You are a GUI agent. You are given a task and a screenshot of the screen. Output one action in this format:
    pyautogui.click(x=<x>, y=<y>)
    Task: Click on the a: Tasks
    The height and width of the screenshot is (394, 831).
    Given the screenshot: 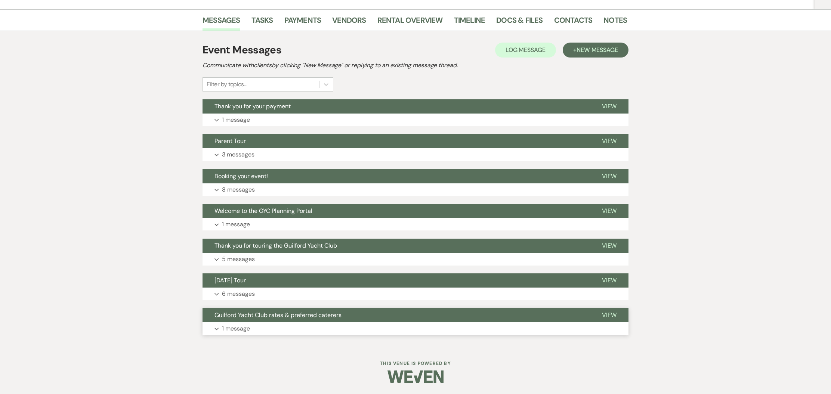 What is the action you would take?
    pyautogui.click(x=262, y=22)
    